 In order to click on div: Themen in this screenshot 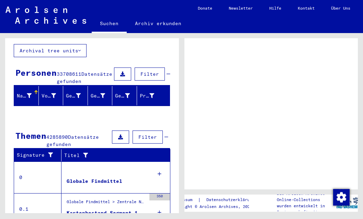, I will do `click(31, 135)`.